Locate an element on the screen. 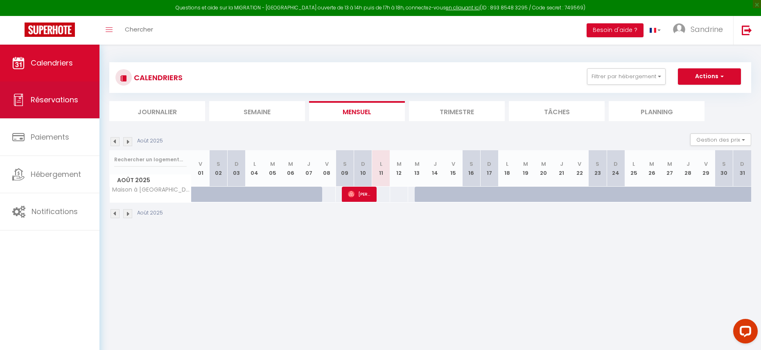 Image resolution: width=761 pixels, height=350 pixels. th: 05 is located at coordinates (273, 168).